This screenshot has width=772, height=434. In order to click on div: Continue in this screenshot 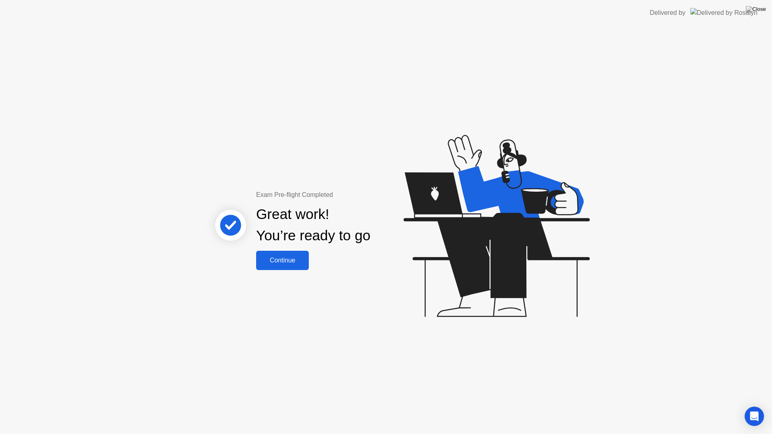, I will do `click(282, 261)`.